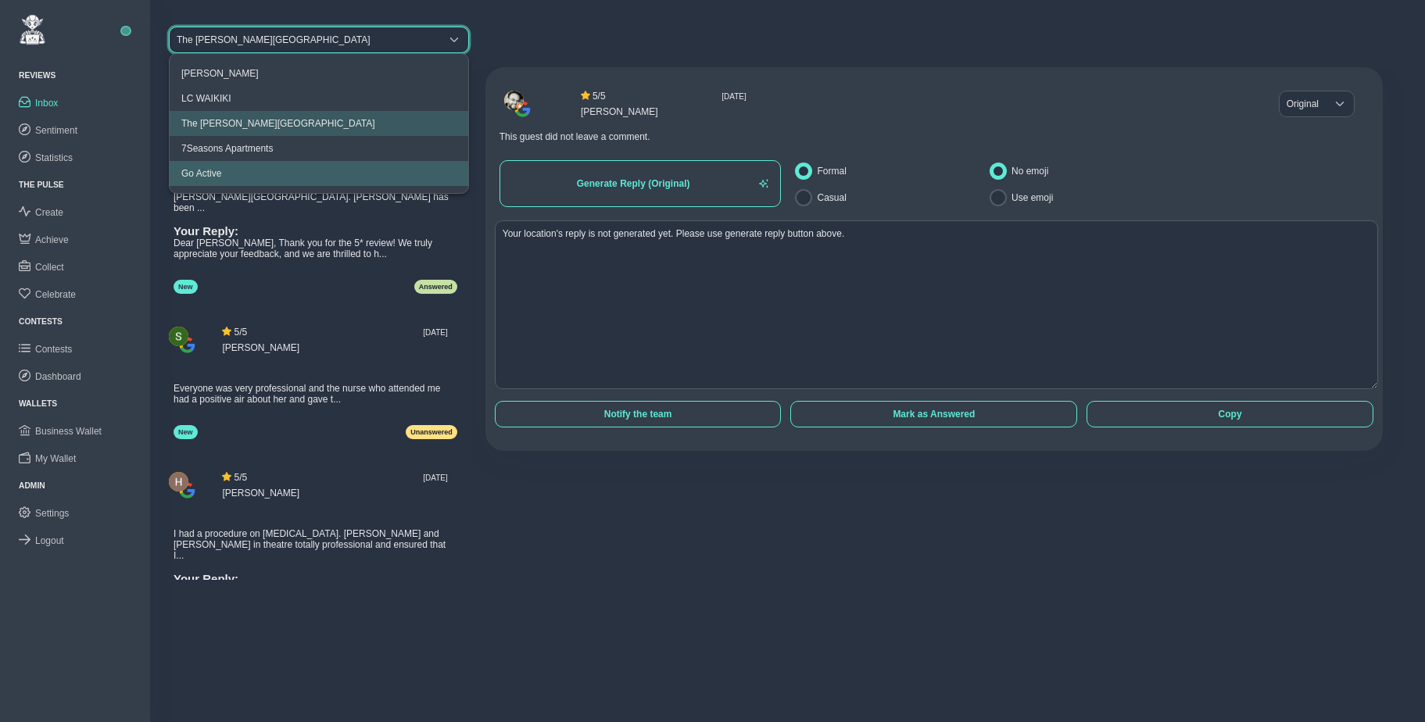  Describe the element at coordinates (56, 131) in the screenshot. I see `span: Sentiment` at that location.